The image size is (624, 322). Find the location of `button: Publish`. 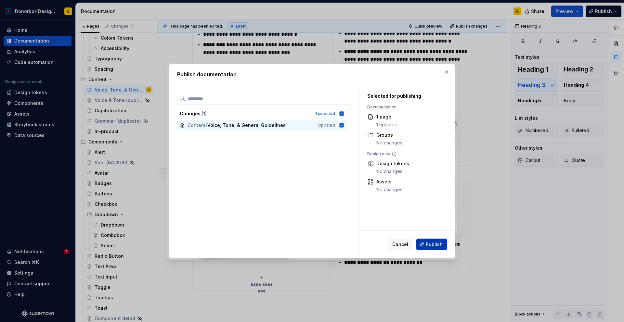

button: Publish is located at coordinates (431, 245).